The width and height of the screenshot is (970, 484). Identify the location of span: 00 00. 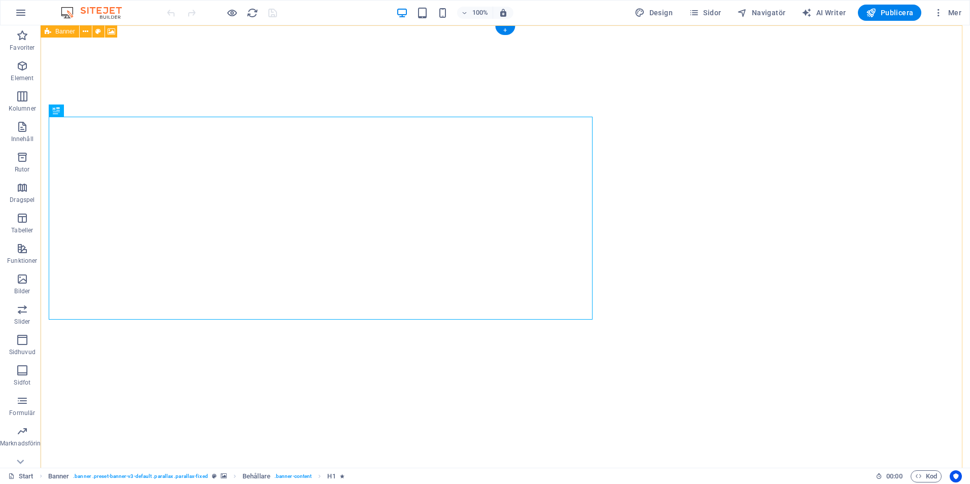
(893, 476).